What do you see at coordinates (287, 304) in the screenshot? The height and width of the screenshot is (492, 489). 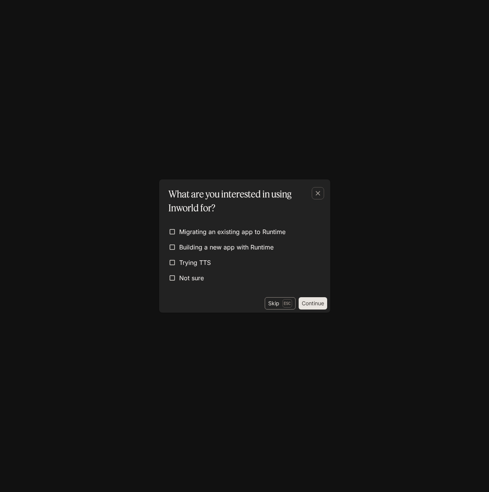 I see `p: Esc` at bounding box center [287, 304].